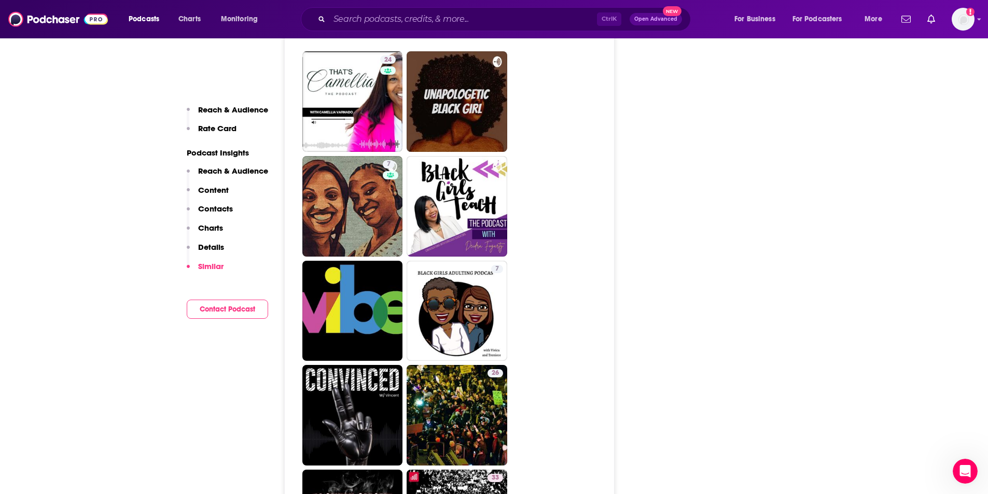  I want to click on button: Contact Podcast, so click(227, 309).